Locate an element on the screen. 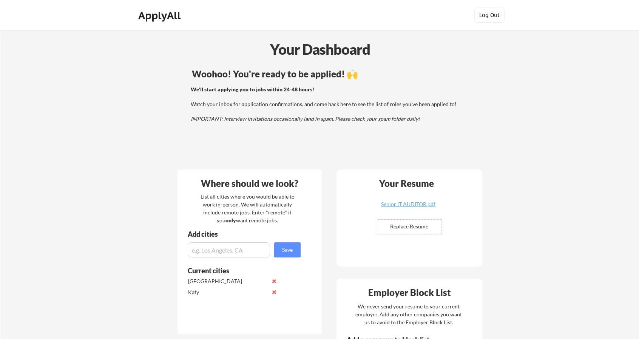 This screenshot has height=339, width=639. input: e.g. Los Angeles, CA is located at coordinates (229, 250).